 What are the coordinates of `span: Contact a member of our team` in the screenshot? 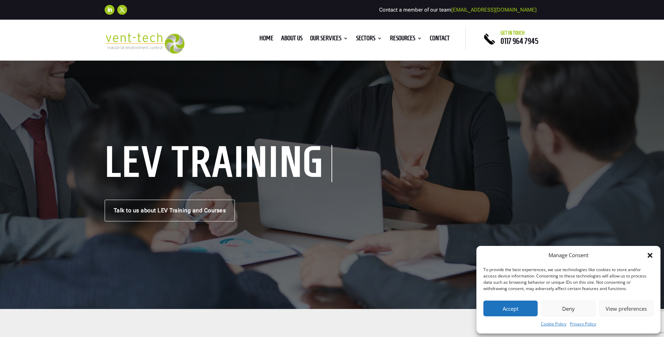 It's located at (458, 10).